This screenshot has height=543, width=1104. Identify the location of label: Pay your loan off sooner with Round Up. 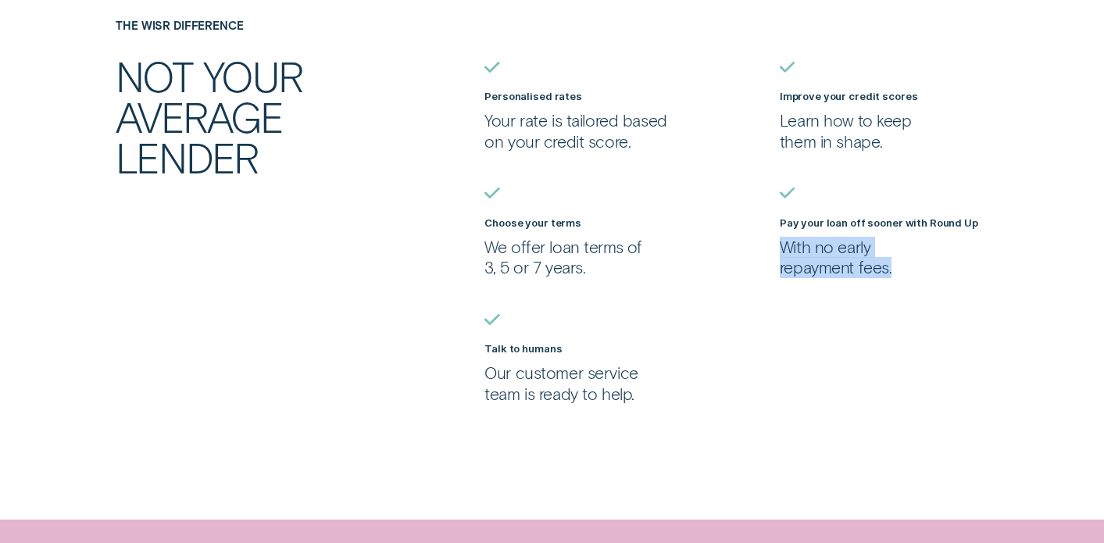
(879, 223).